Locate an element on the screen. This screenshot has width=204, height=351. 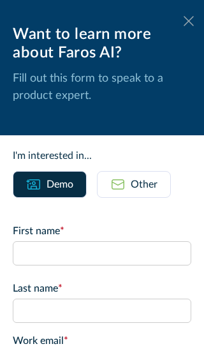
div: Want to learn more about Faros AI? is located at coordinates (102, 44).